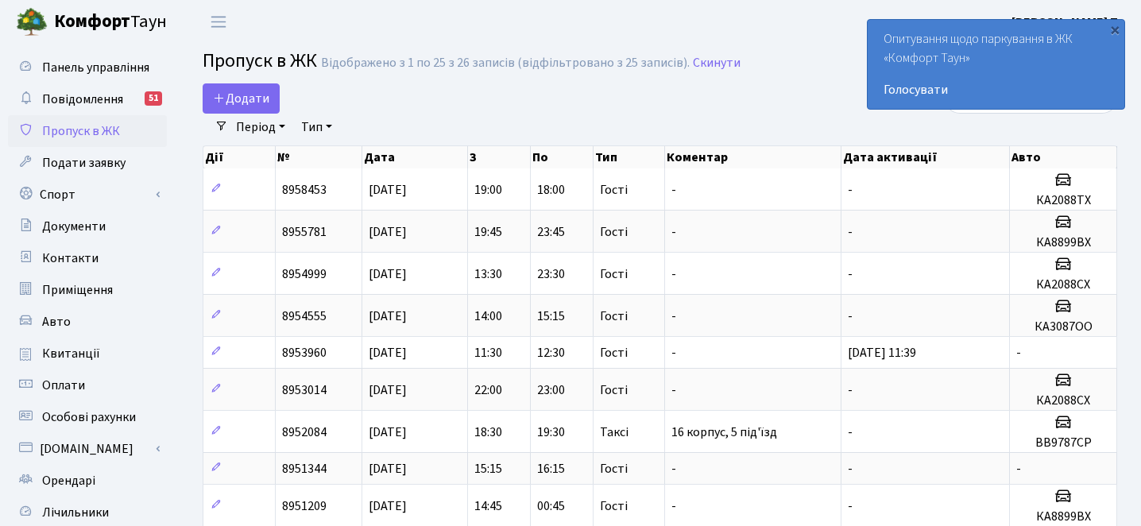 The height and width of the screenshot is (526, 1141). Describe the element at coordinates (304, 469) in the screenshot. I see `span: 8951344` at that location.